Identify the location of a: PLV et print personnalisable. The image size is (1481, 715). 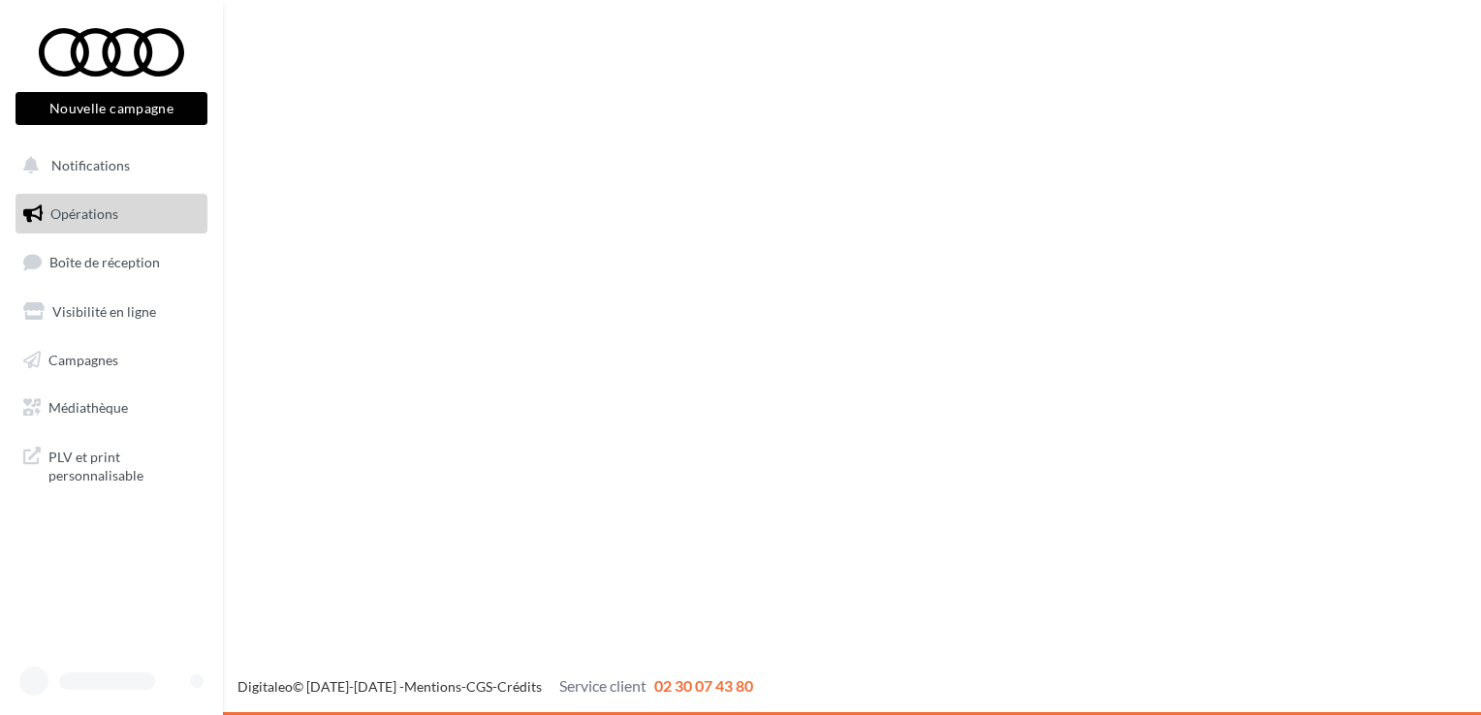
(111, 464).